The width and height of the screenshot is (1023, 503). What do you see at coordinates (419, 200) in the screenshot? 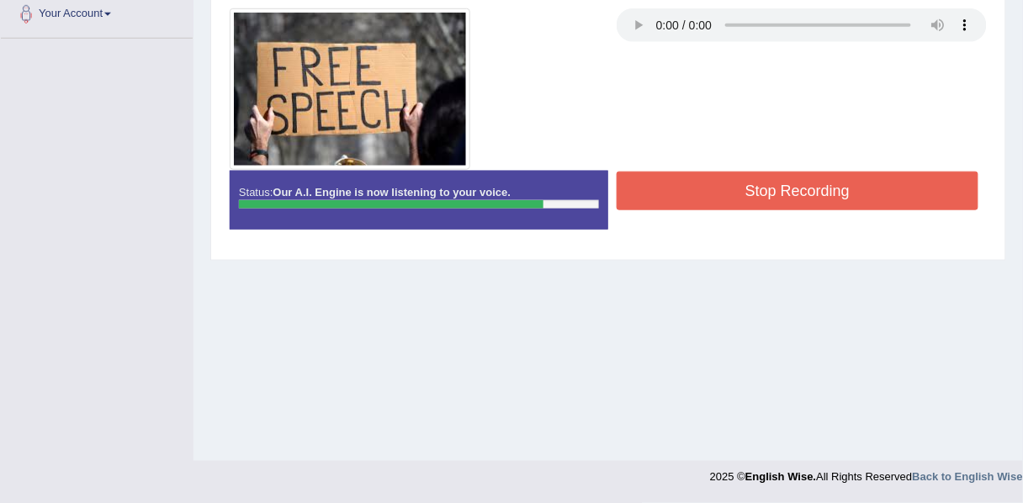
I see `div: Status:` at bounding box center [419, 200].